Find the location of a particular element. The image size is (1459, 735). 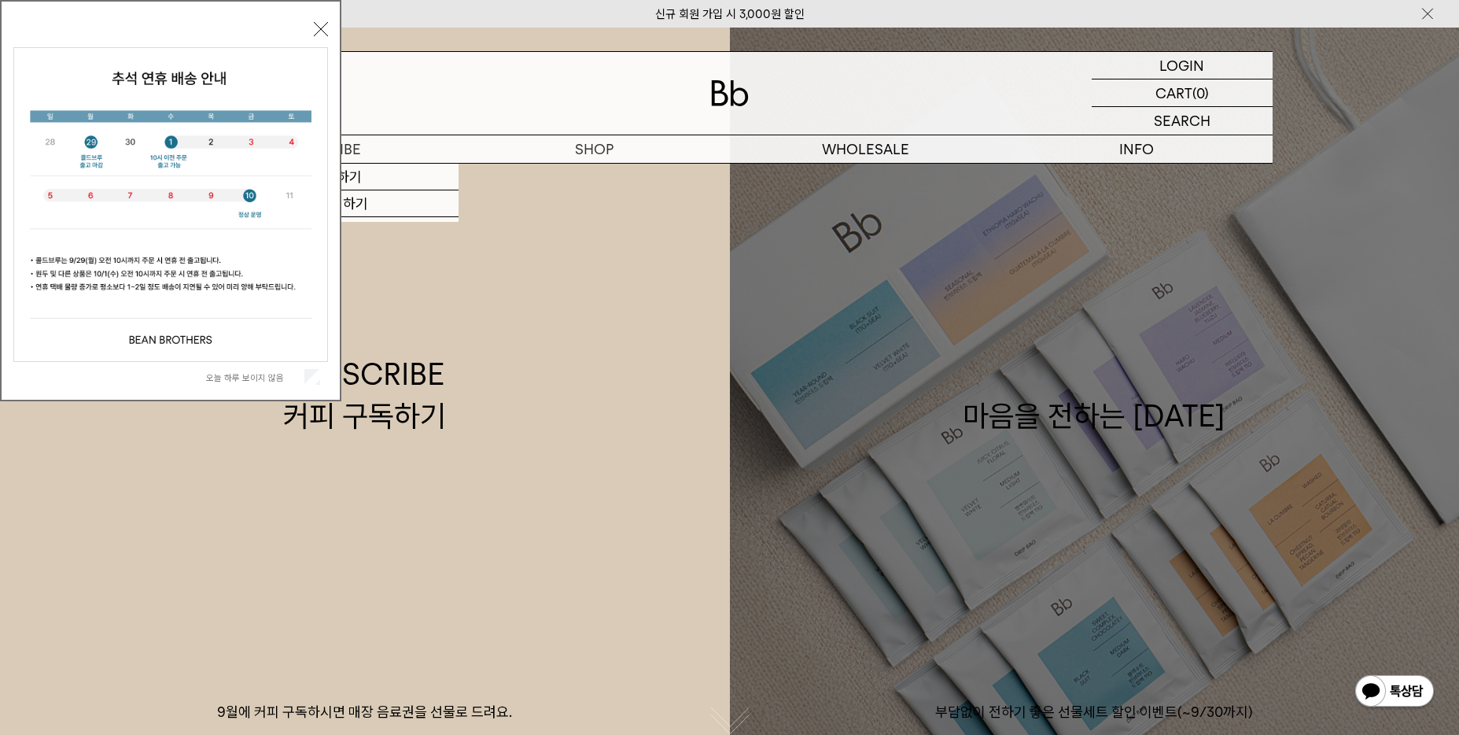

img: 5e4d662c6b1424087153c0055ceb1a13_140731.jpg is located at coordinates (171, 205).